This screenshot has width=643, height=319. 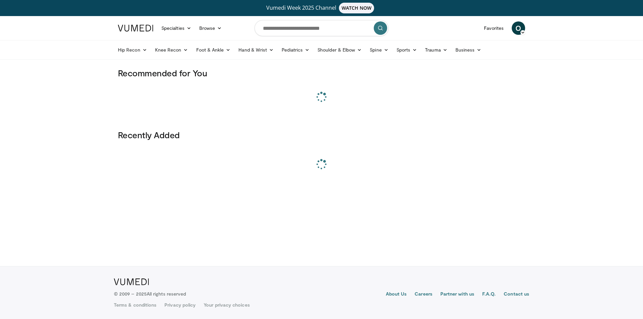 I want to click on p: © 2009 – 2025, so click(x=150, y=294).